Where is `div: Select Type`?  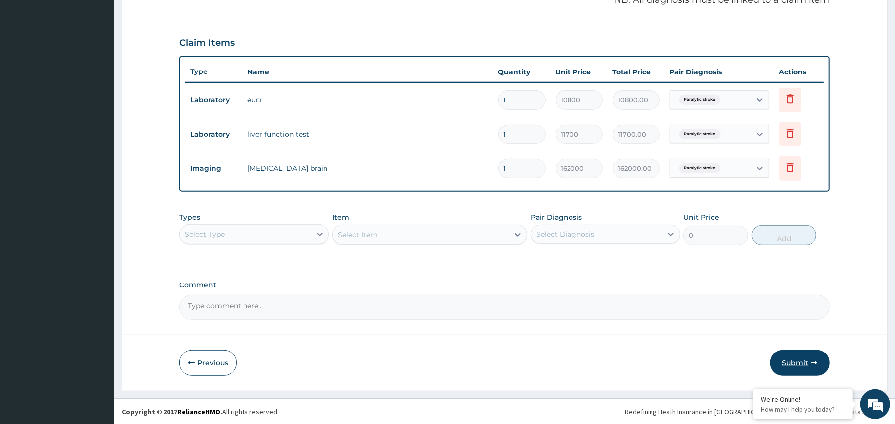
div: Select Type is located at coordinates (205, 235).